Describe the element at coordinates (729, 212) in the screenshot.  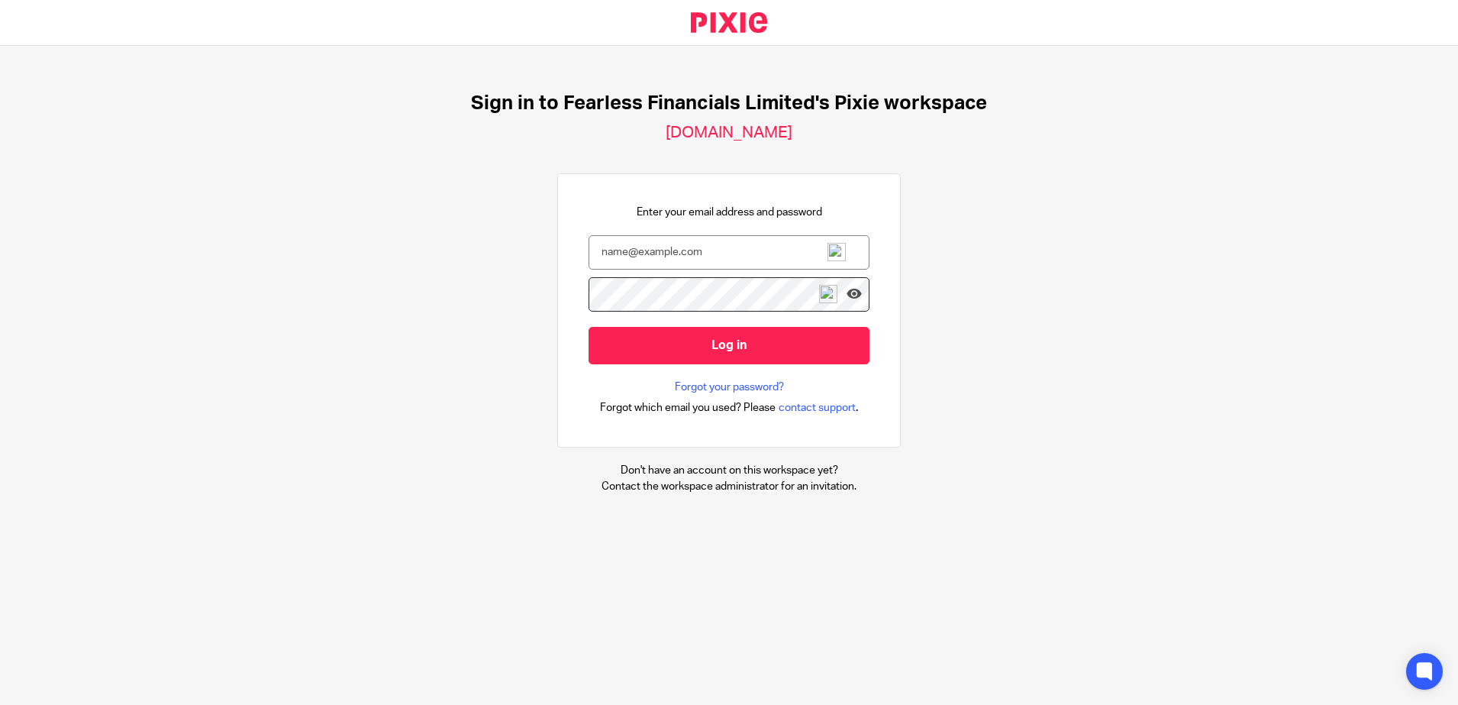
I see `p: Enter your email address and password` at that location.